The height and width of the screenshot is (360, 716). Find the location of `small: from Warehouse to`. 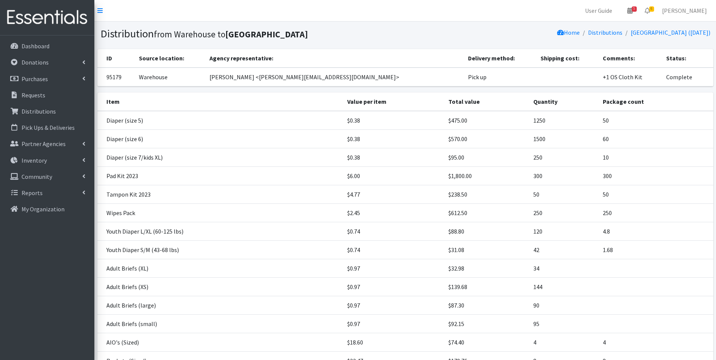

small: from Warehouse to is located at coordinates (231, 34).